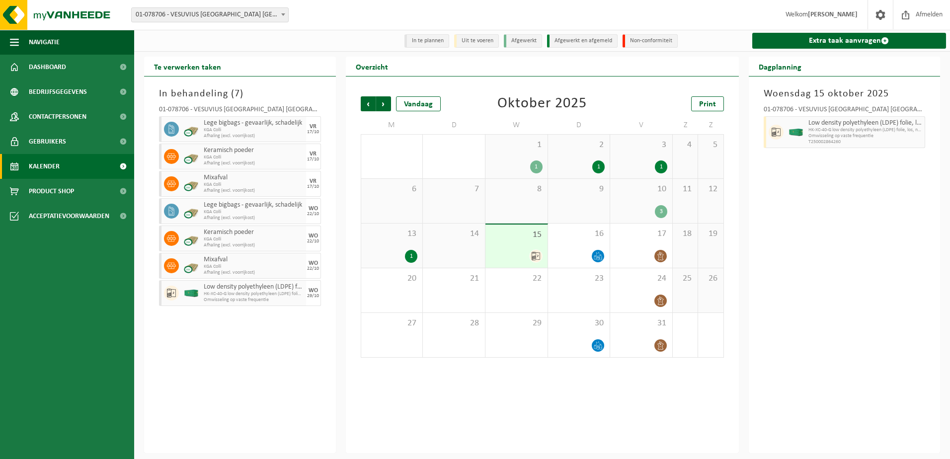 The image size is (950, 459). Describe the element at coordinates (51, 191) in the screenshot. I see `span: Product Shop` at that location.